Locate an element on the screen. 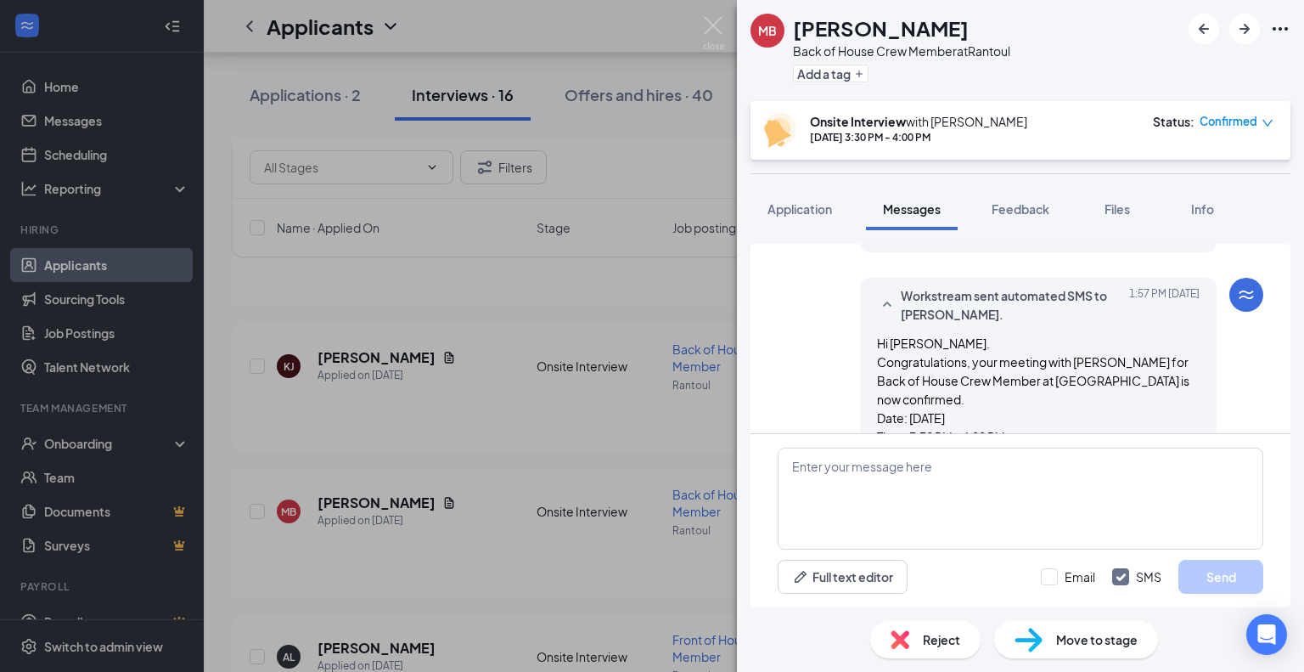 Image resolution: width=1304 pixels, height=672 pixels. span: Info is located at coordinates (1203, 209).